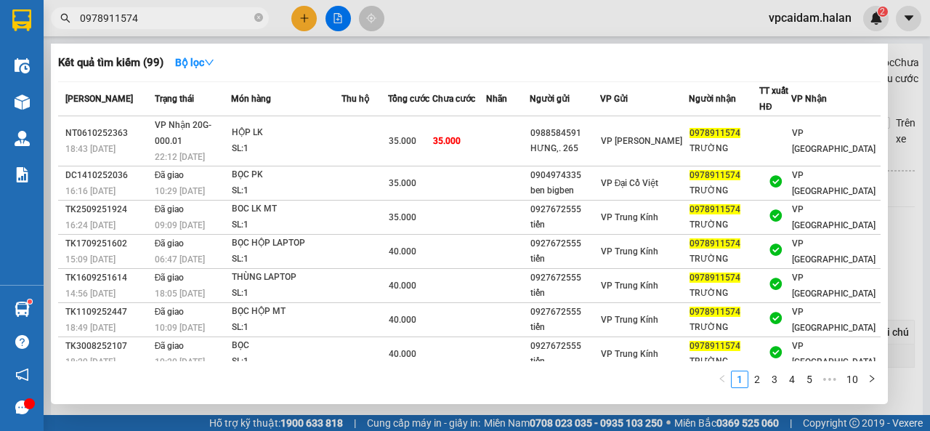  Describe the element at coordinates (809, 379) in the screenshot. I see `li: 5` at that location.